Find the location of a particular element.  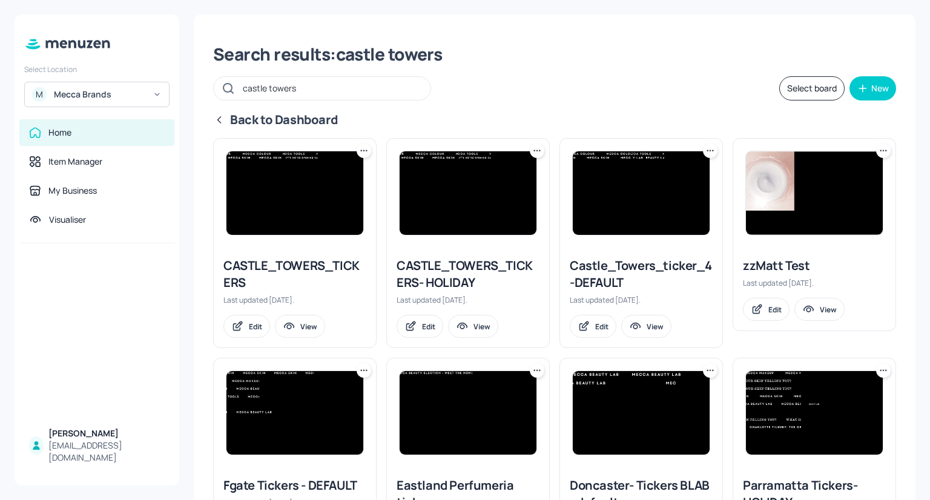

input: Search in Menuzen is located at coordinates (331, 88).